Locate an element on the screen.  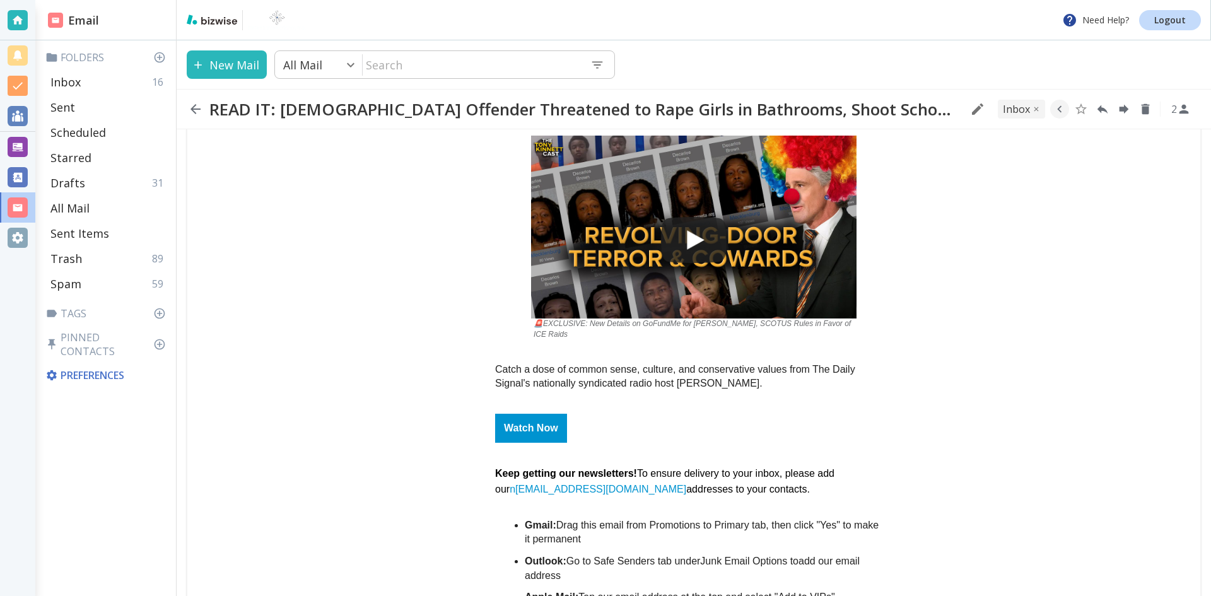
div: Starred is located at coordinates (108, 158).